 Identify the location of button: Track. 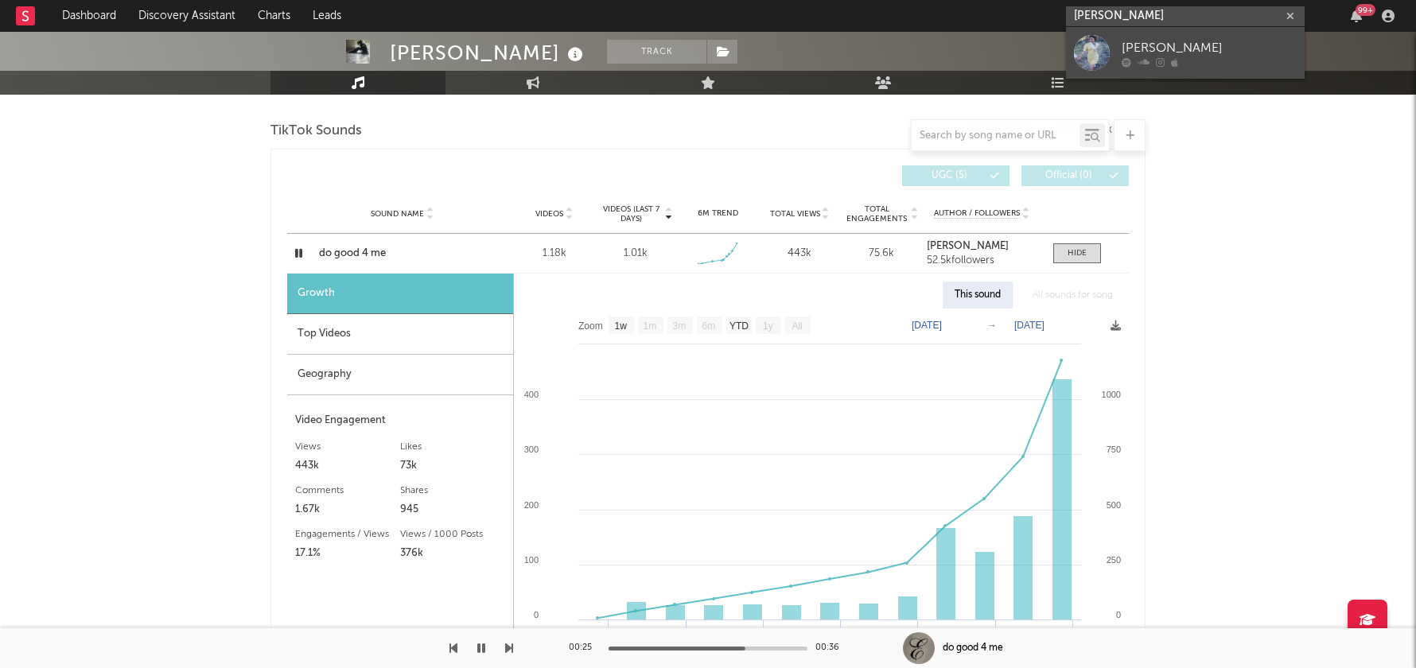
(656, 52).